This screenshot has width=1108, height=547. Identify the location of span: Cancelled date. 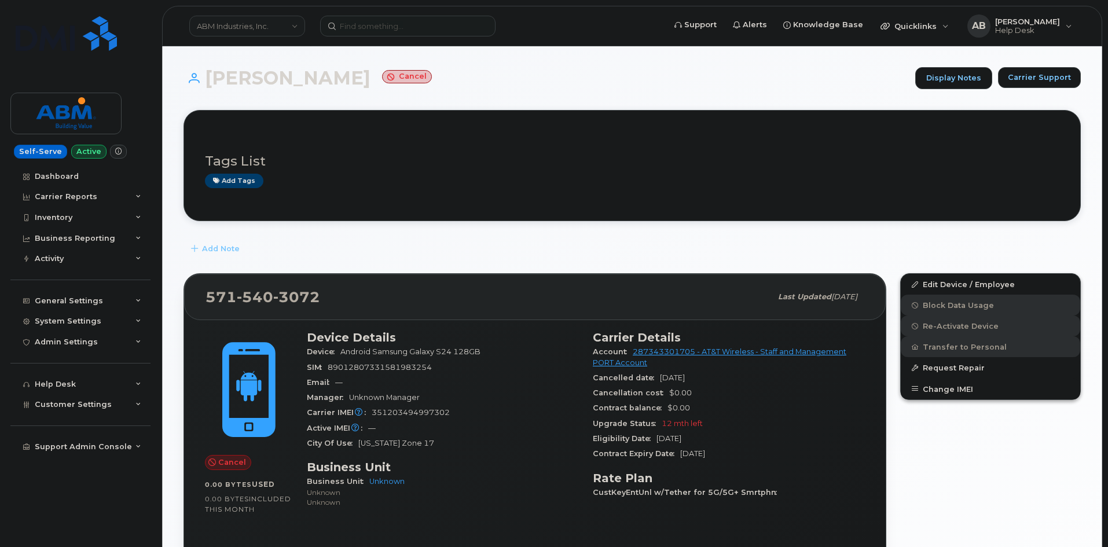
(626, 377).